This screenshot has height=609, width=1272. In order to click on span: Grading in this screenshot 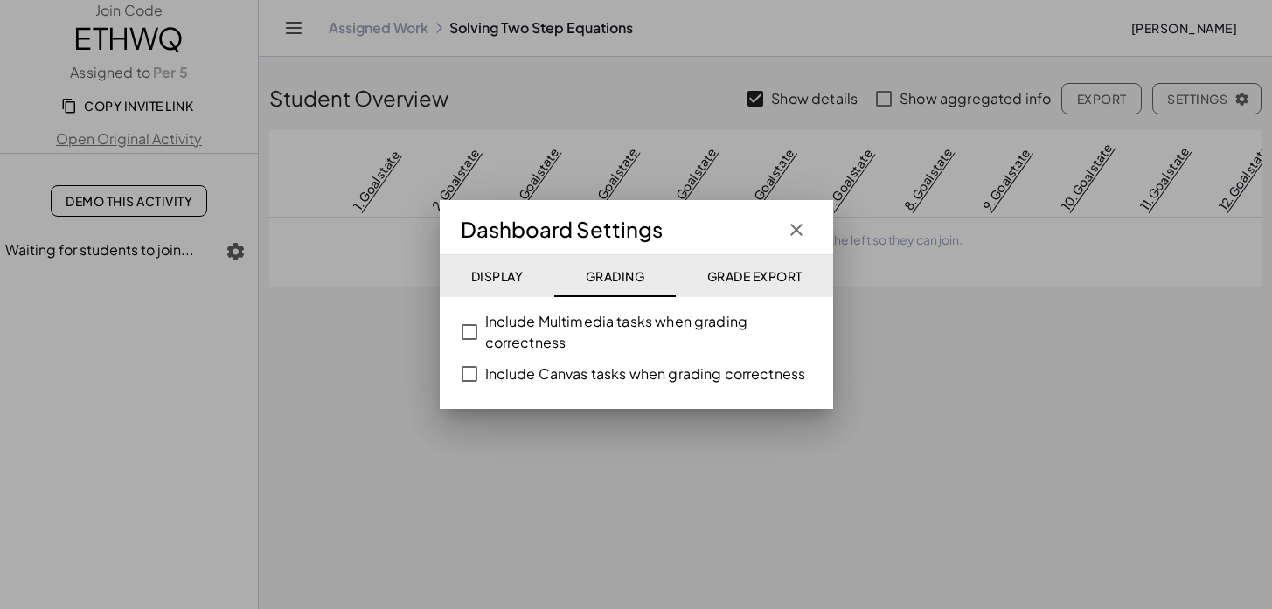, I will do `click(615, 276)`.